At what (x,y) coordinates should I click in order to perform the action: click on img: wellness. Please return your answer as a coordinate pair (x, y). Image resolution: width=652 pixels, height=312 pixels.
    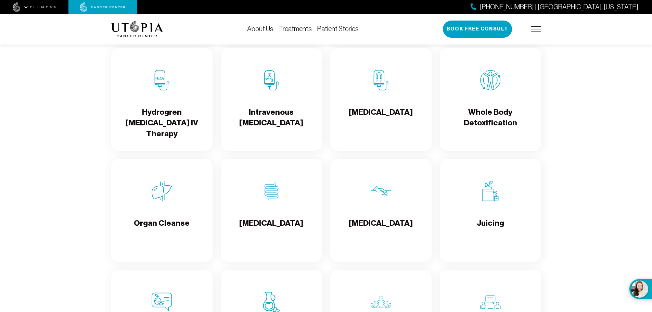
    Looking at the image, I should click on (34, 7).